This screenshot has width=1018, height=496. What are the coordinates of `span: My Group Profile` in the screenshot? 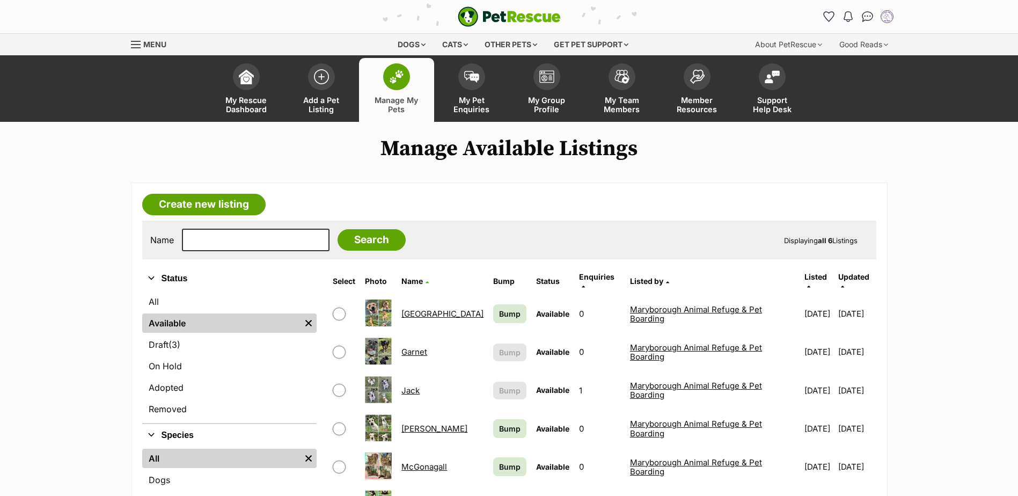 It's located at (547, 105).